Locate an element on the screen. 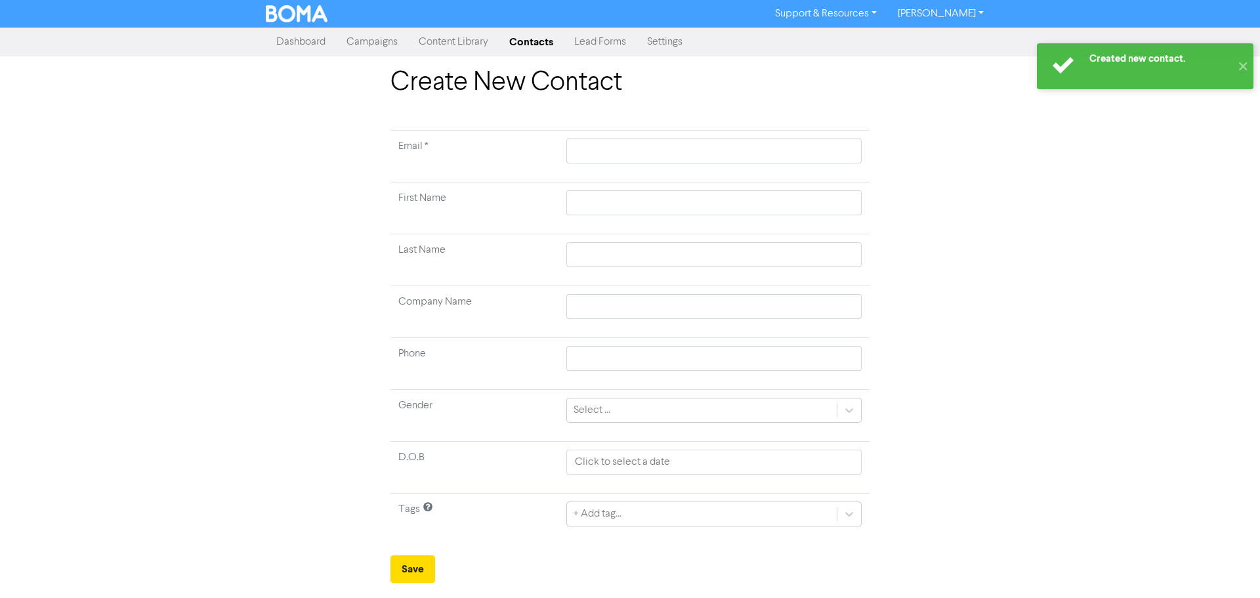 This screenshot has height=598, width=1260. td: Last Name is located at coordinates (474, 260).